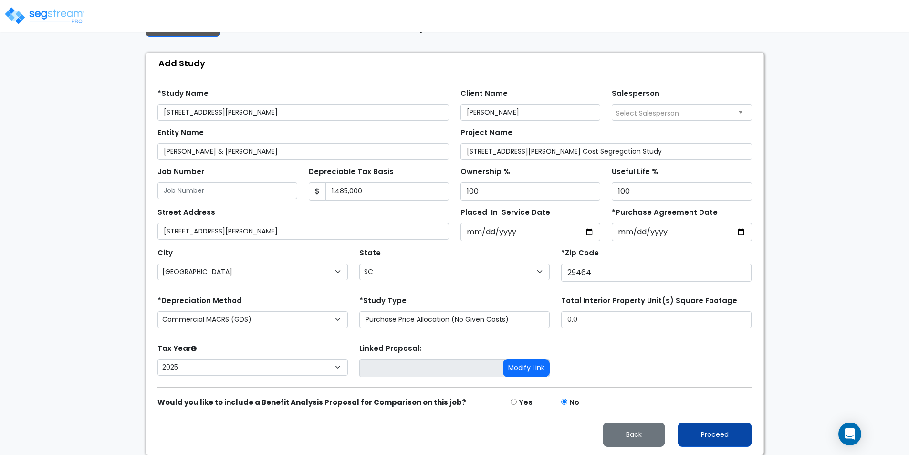 This screenshot has height=455, width=909. Describe the element at coordinates (387, 191) in the screenshot. I see `input: 0.00` at that location.